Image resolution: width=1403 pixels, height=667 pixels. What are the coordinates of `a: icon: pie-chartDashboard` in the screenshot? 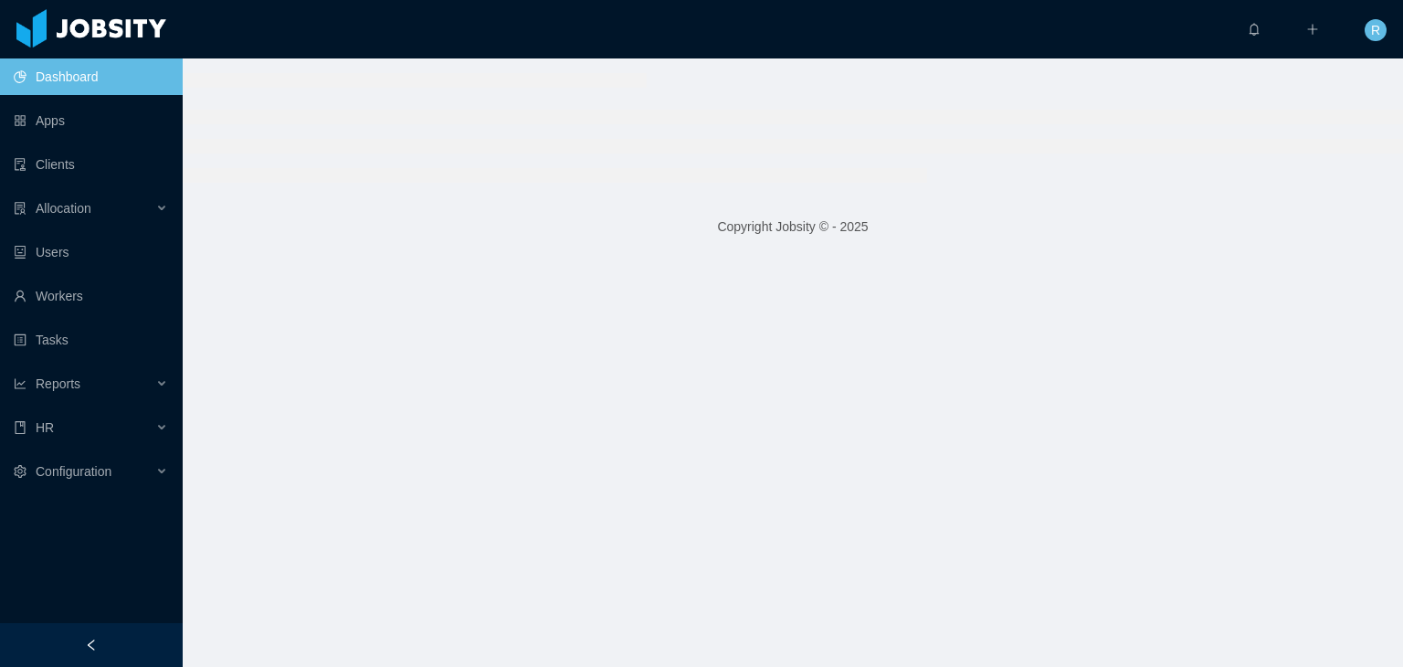 It's located at (90, 77).